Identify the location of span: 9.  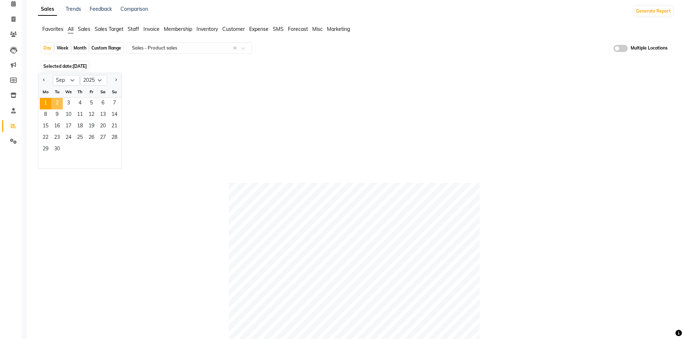
(57, 115).